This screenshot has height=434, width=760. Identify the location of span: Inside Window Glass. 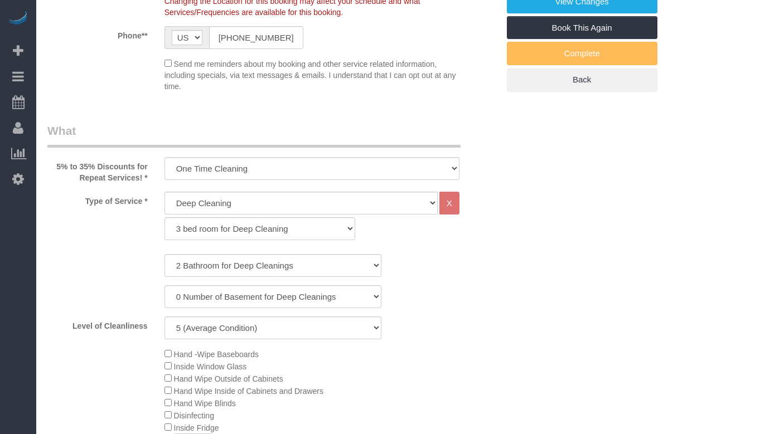
(210, 367).